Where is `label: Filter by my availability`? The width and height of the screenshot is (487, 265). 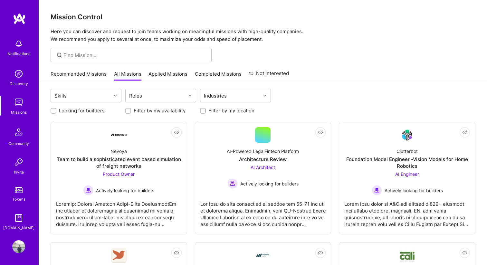
label: Filter by my availability is located at coordinates (160, 111).